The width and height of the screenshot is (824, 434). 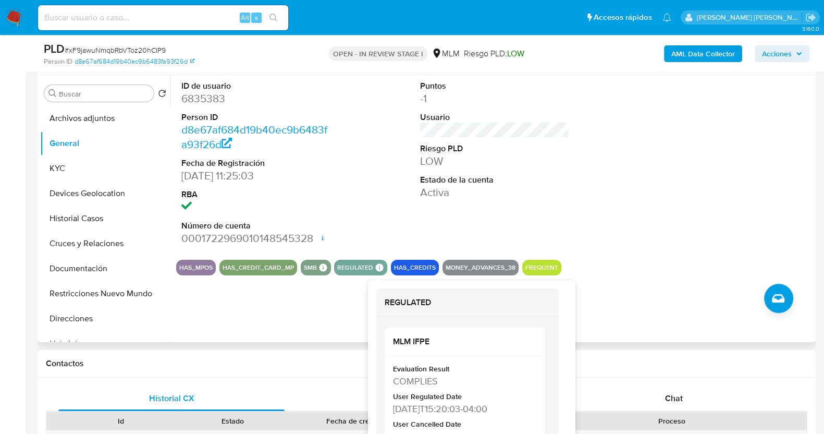 What do you see at coordinates (515, 53) in the screenshot?
I see `span: LOW` at bounding box center [515, 53].